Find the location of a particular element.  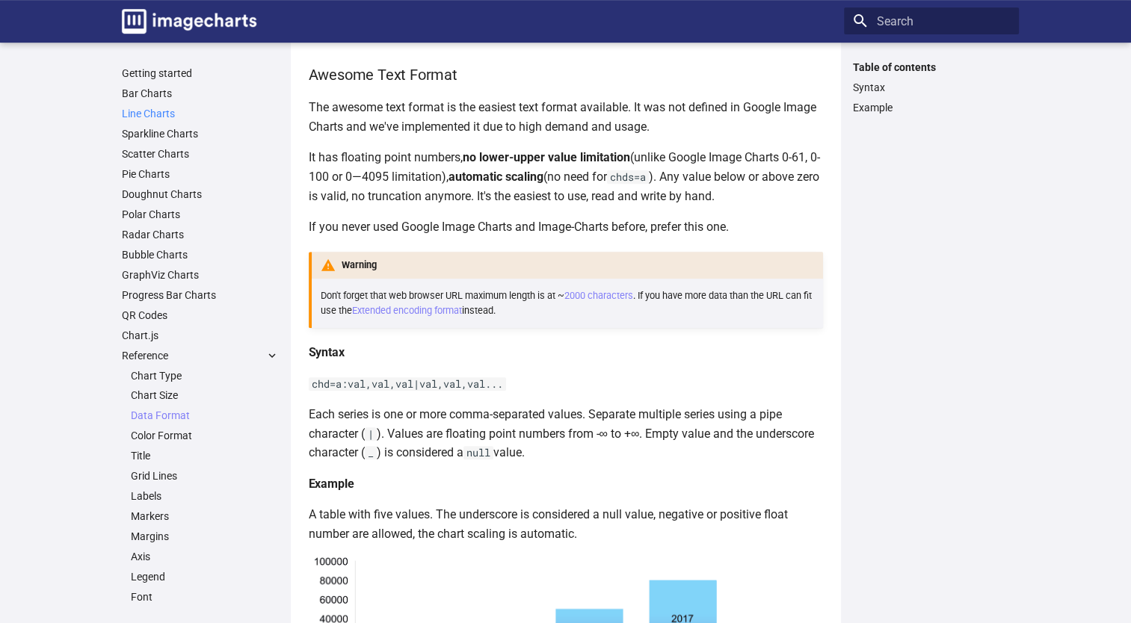

a: Markers is located at coordinates (205, 516).